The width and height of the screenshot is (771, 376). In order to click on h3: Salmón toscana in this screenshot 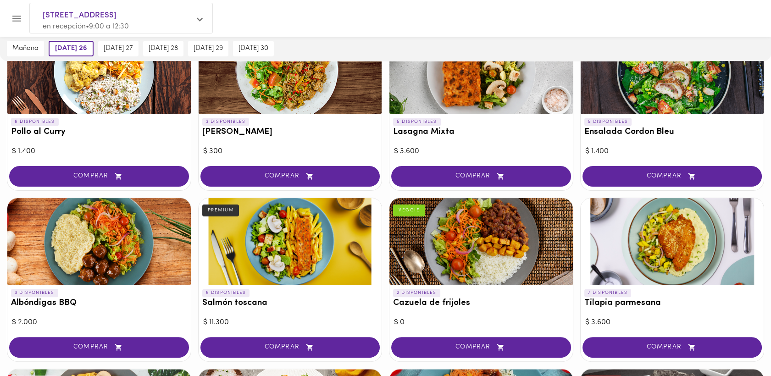, I will do `click(290, 303)`.